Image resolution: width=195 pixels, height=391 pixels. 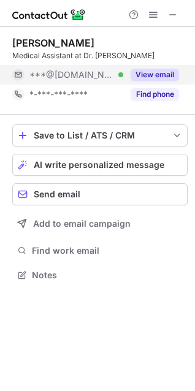 I want to click on button: Add to email campaign, so click(x=100, y=223).